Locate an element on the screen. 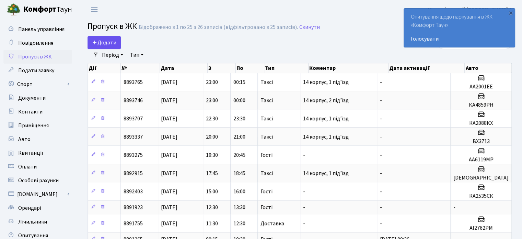 The height and width of the screenshot is (239, 522). a: Контакти is located at coordinates (38, 112).